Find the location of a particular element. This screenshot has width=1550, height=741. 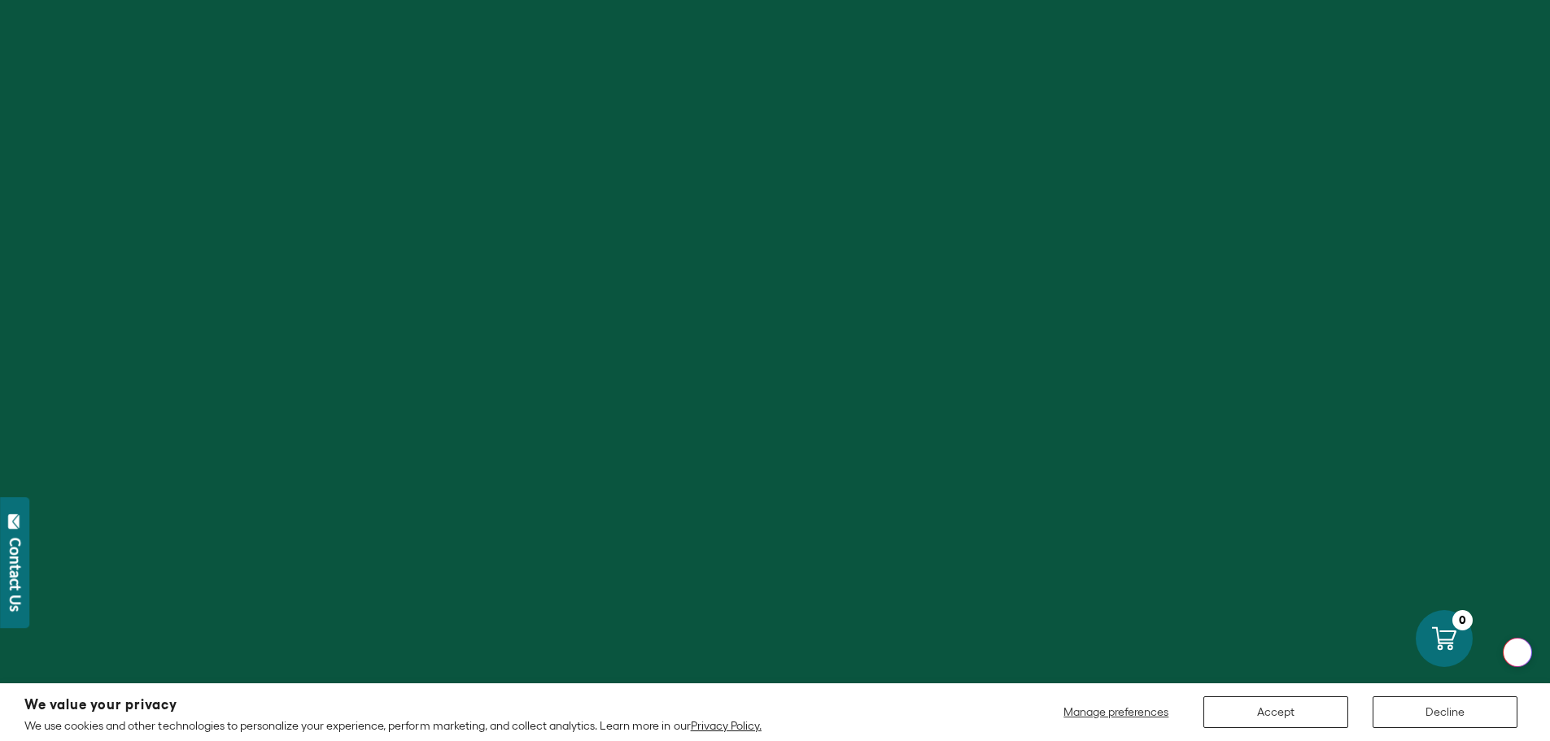

div: Contact Us is located at coordinates (15, 574).